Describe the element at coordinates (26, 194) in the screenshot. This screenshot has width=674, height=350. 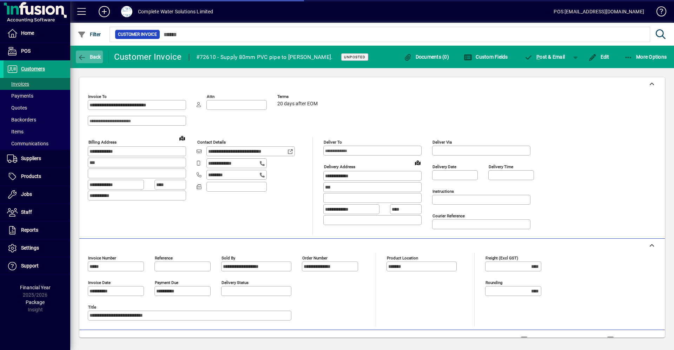
I see `span: Jobs` at that location.